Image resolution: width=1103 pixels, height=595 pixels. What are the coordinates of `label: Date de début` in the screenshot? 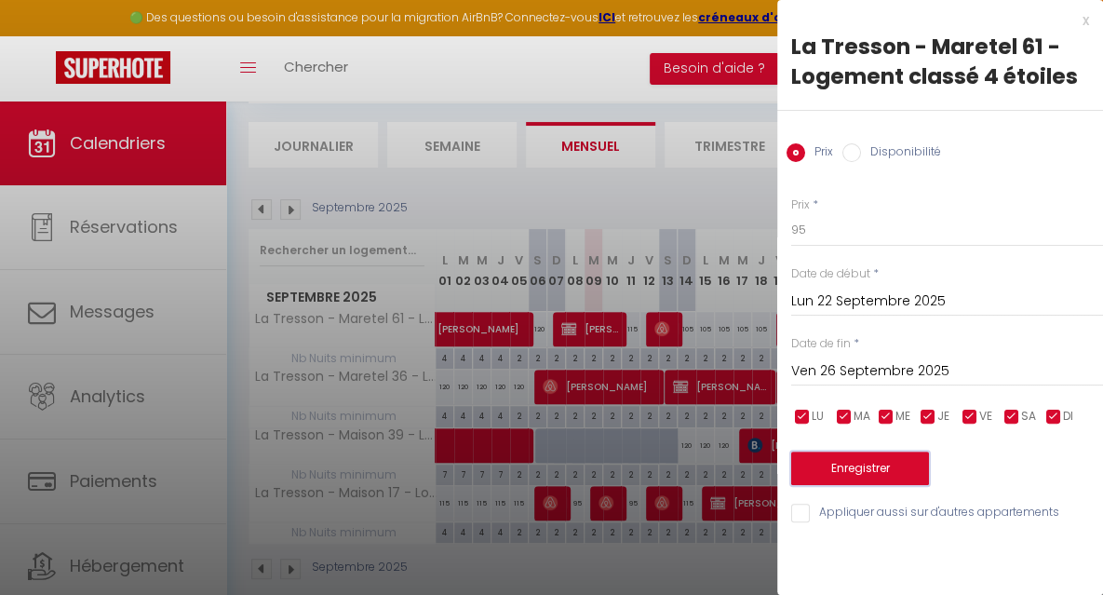 It's located at (830, 274).